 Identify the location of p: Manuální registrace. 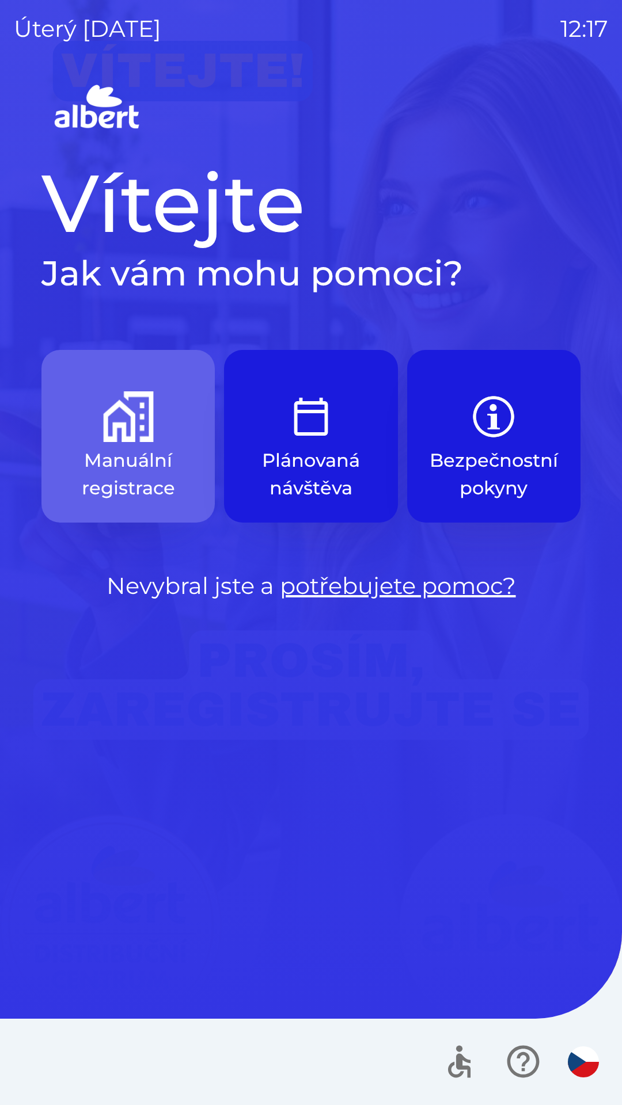
(128, 474).